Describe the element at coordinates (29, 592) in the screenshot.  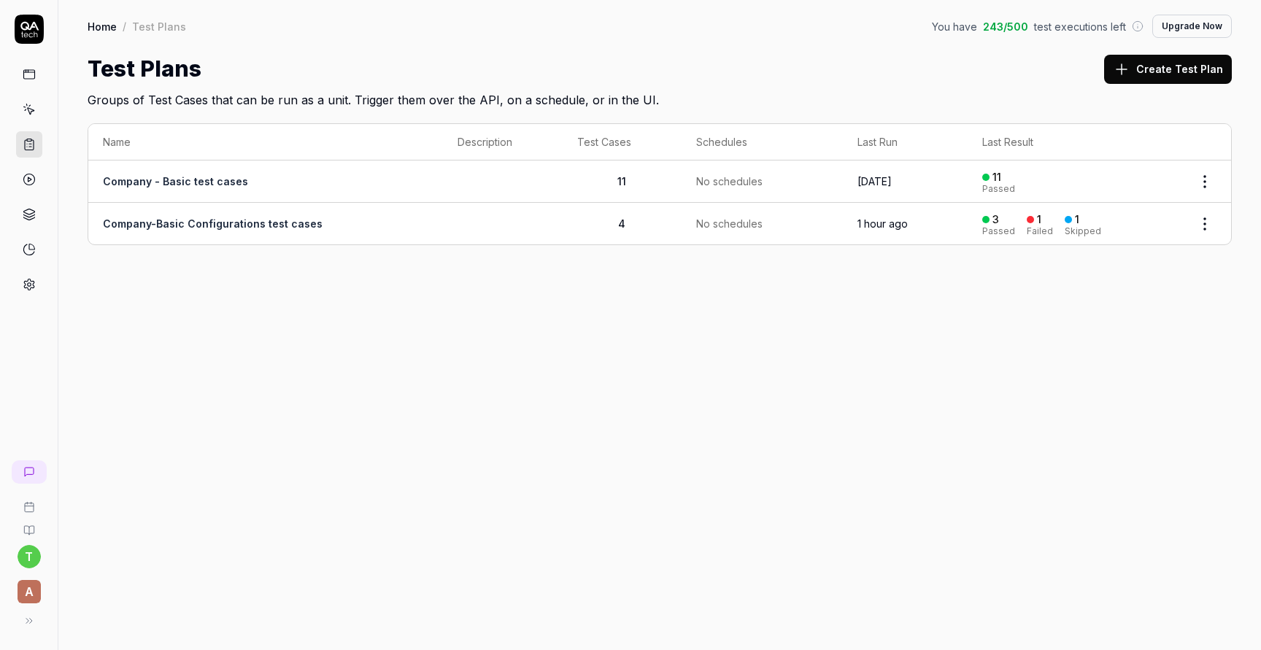
I see `span: A` at that location.